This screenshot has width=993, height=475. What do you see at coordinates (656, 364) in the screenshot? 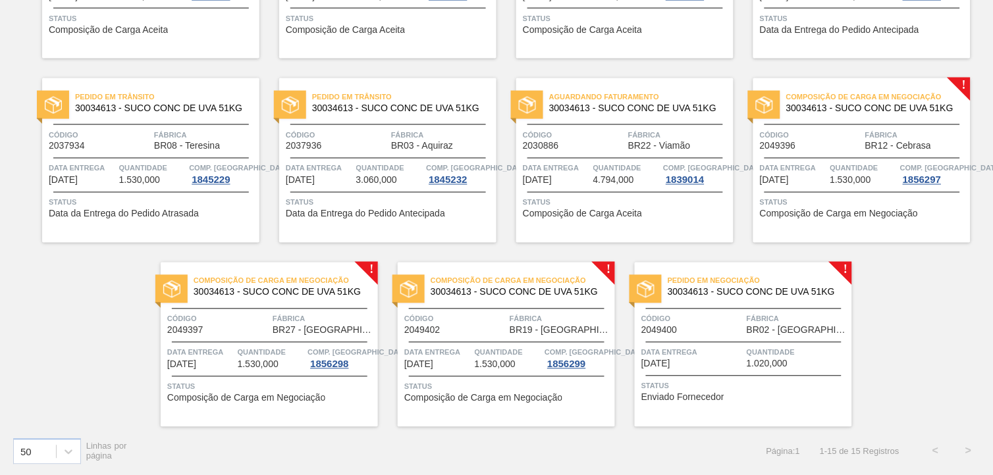
I see `span: 27/10/2025` at bounding box center [656, 364].